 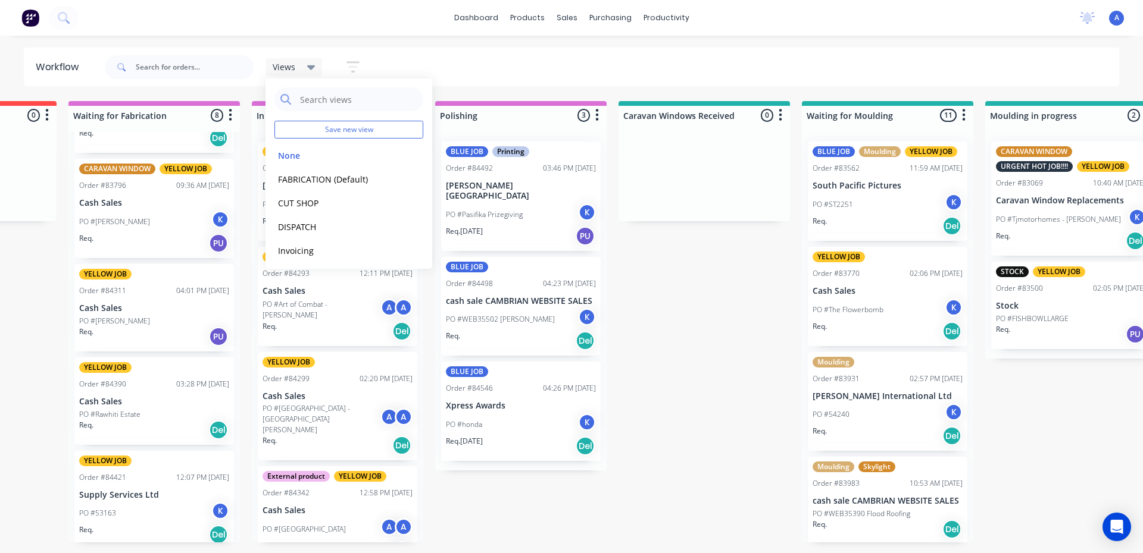 I want to click on p: Xpress Awards, so click(x=521, y=406).